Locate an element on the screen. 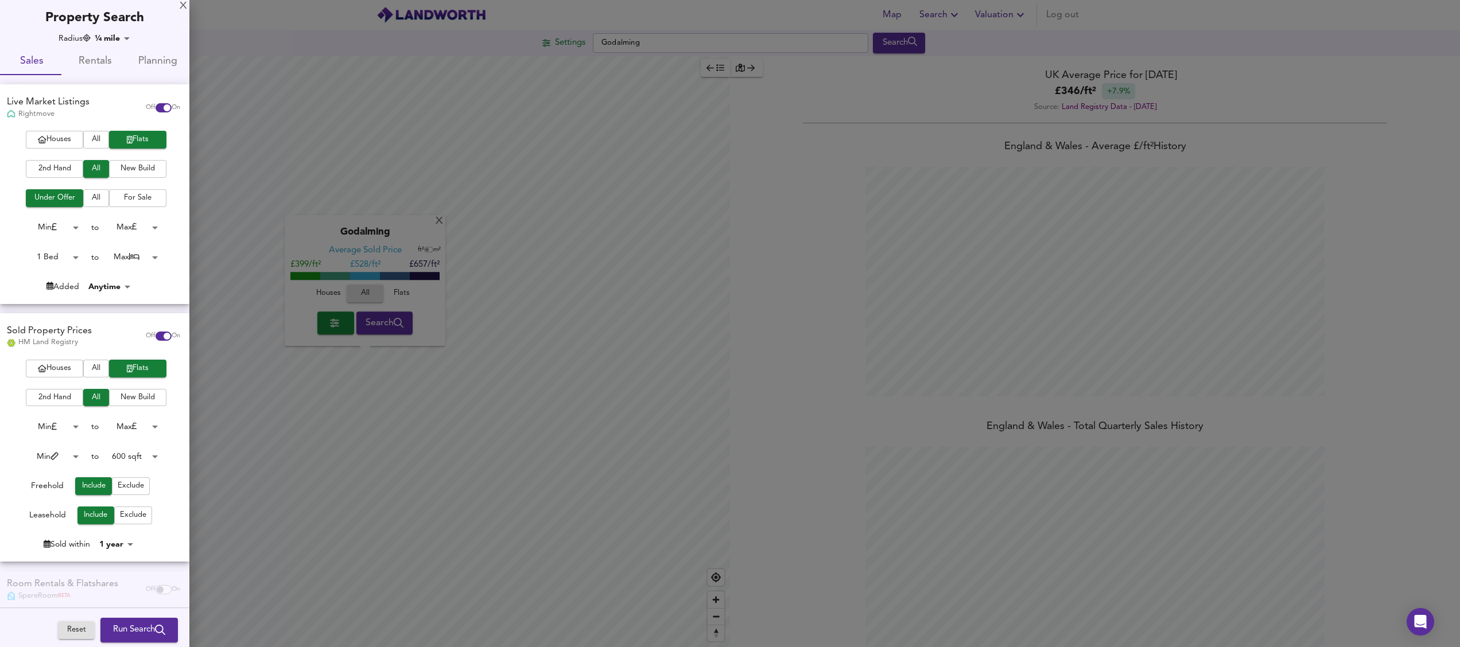  div: 1 year is located at coordinates (116, 545).